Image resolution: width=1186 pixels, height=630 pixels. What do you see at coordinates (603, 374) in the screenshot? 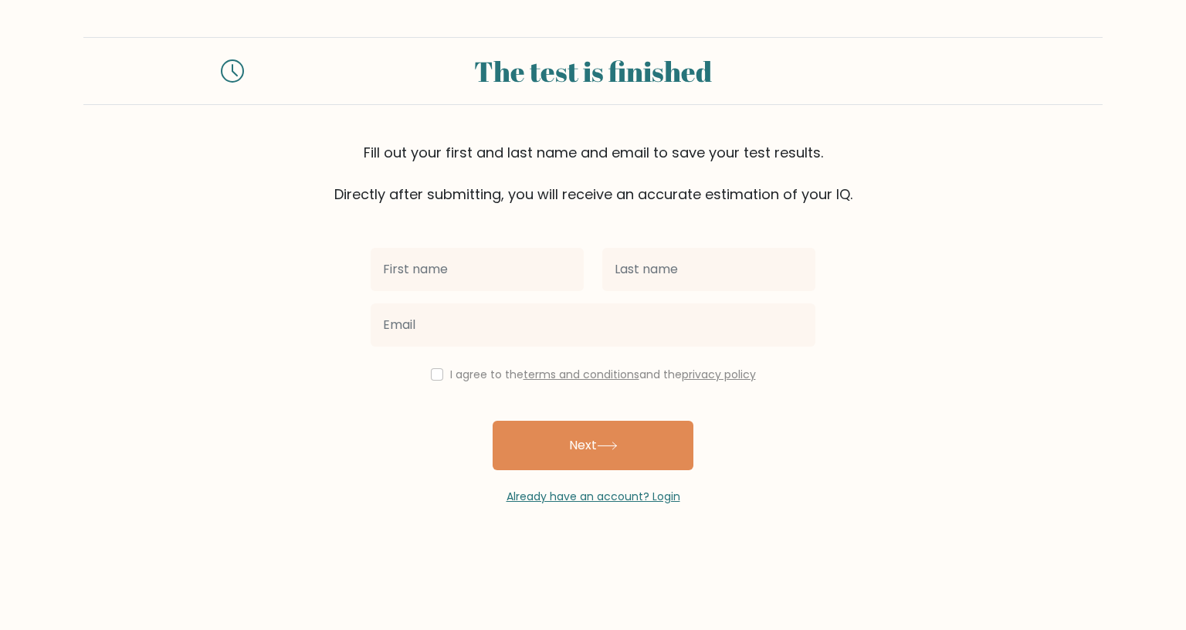
I see `label: I agree to the and the` at bounding box center [603, 374].